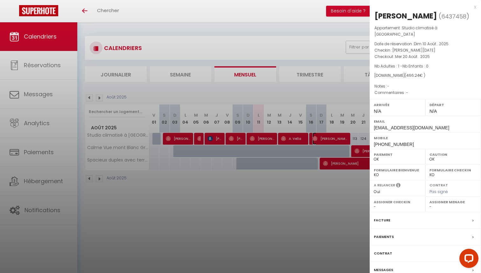 The height and width of the screenshot is (273, 481). What do you see at coordinates (425, 93) in the screenshot?
I see `p: Commentaires :` at bounding box center [425, 93].